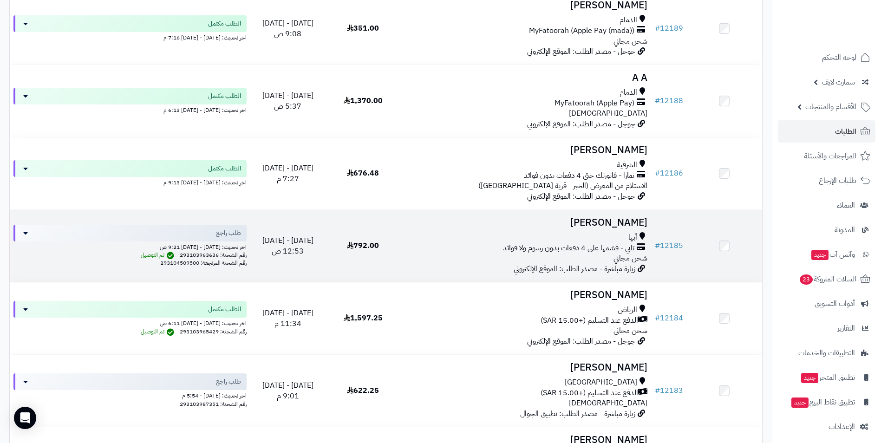  I want to click on span: MyFatoorah (Apple Pay), so click(595, 103).